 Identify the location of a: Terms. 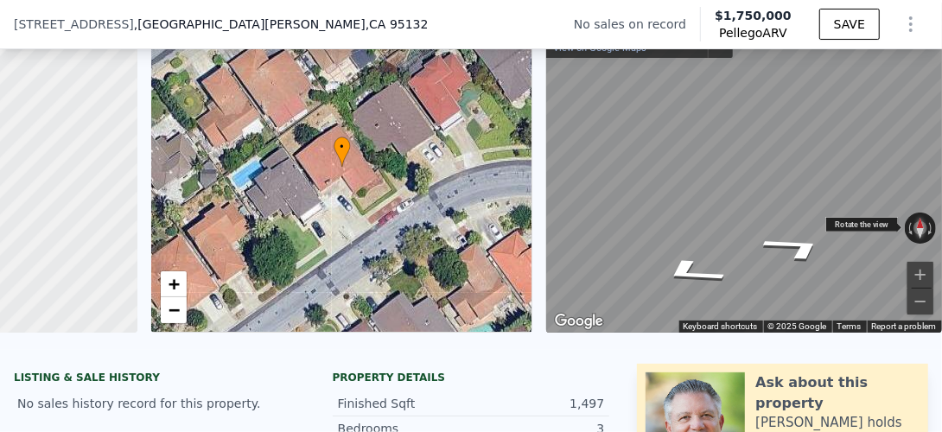
(850, 326).